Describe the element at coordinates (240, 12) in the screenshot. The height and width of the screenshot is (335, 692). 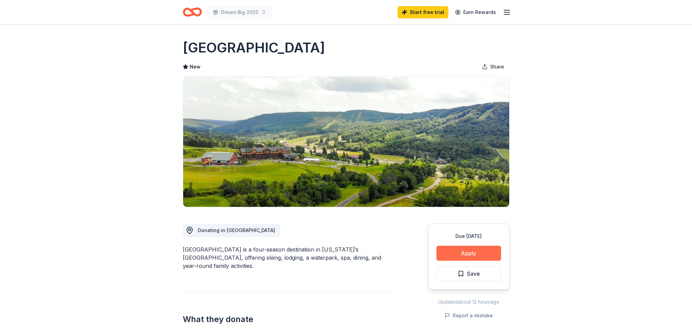
I see `button: Dream Big 2025` at that location.